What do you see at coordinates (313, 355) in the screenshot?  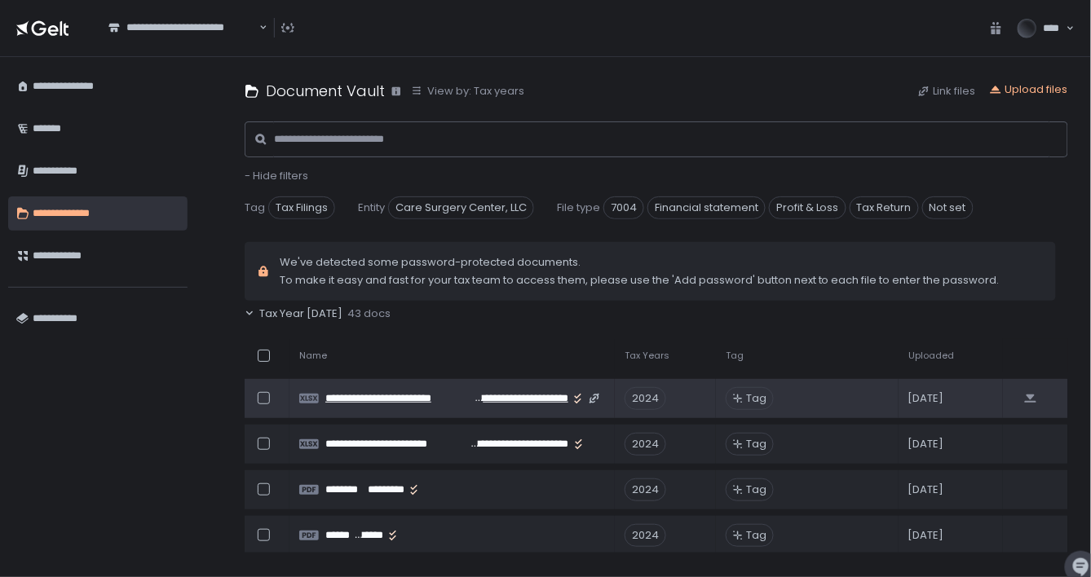 I see `span: Name` at bounding box center [313, 355].